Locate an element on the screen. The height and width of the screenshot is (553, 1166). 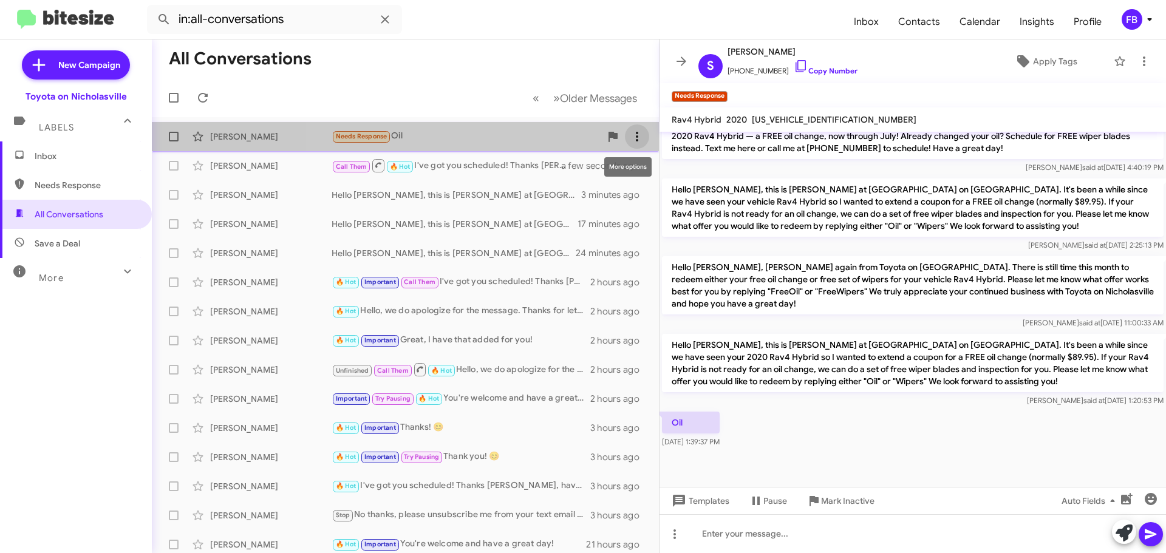
a: Contacts is located at coordinates (919, 22).